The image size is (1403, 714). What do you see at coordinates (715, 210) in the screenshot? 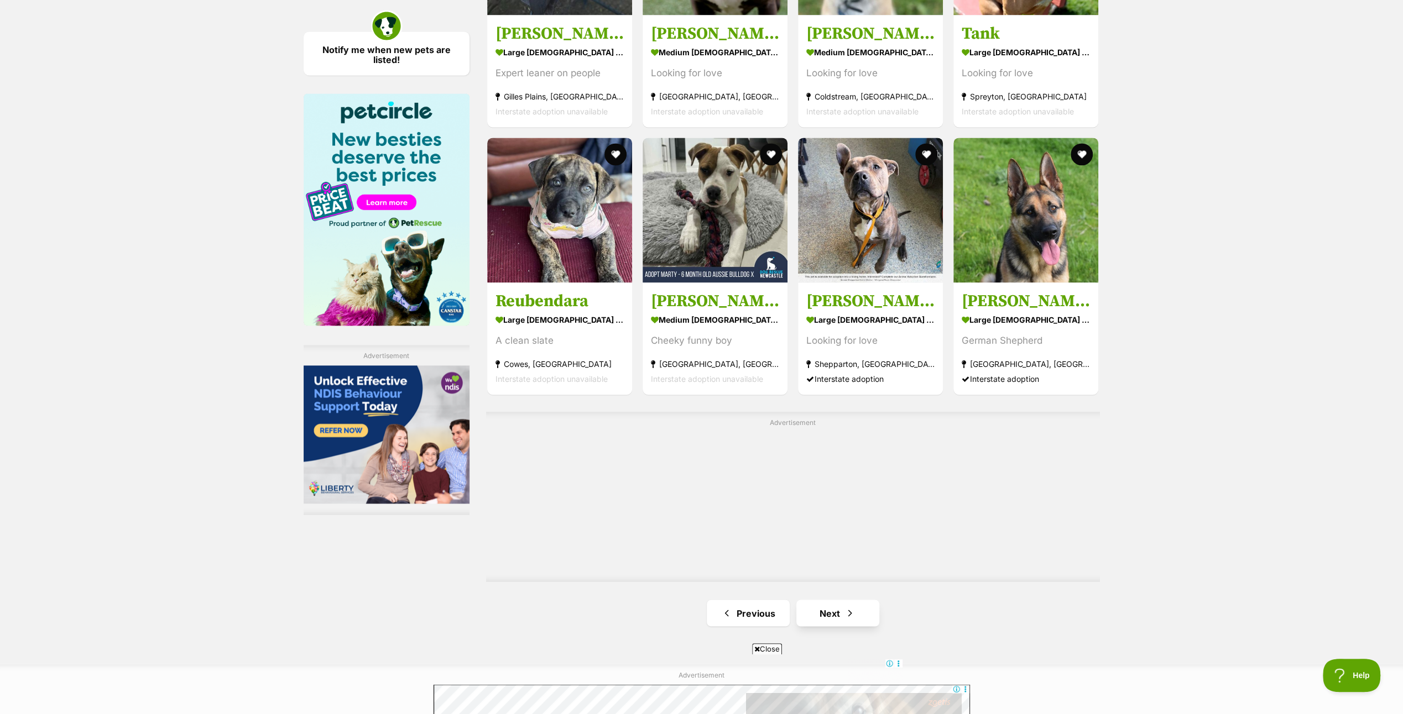
I see `img: Marty - 6 Month Old Aussie Bulldog X - Australian Bulldog` at bounding box center [715, 210].